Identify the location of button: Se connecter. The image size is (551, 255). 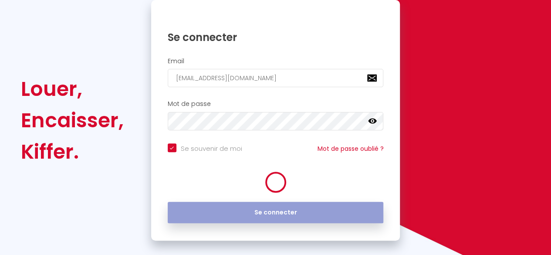
(276, 213).